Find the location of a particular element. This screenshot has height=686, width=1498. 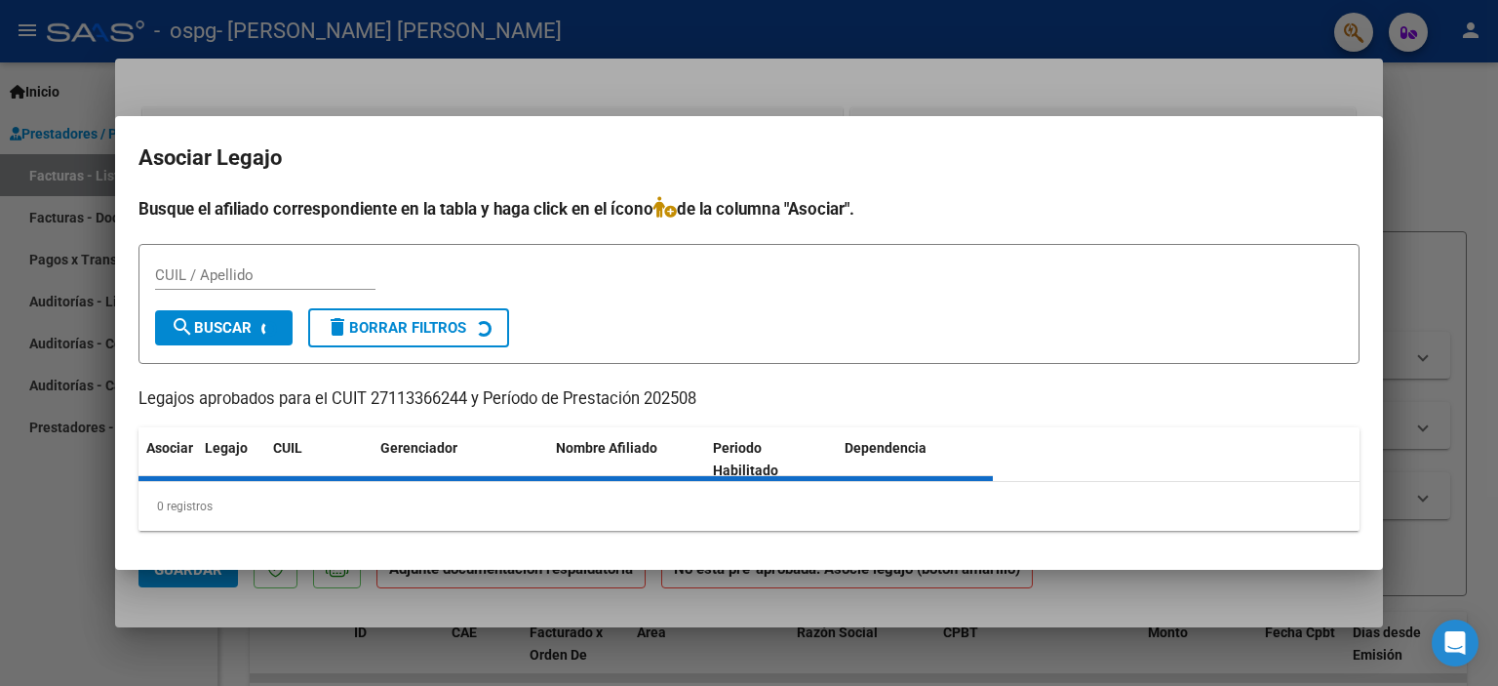

datatable-header-cell: Asociar is located at coordinates (168, 459).